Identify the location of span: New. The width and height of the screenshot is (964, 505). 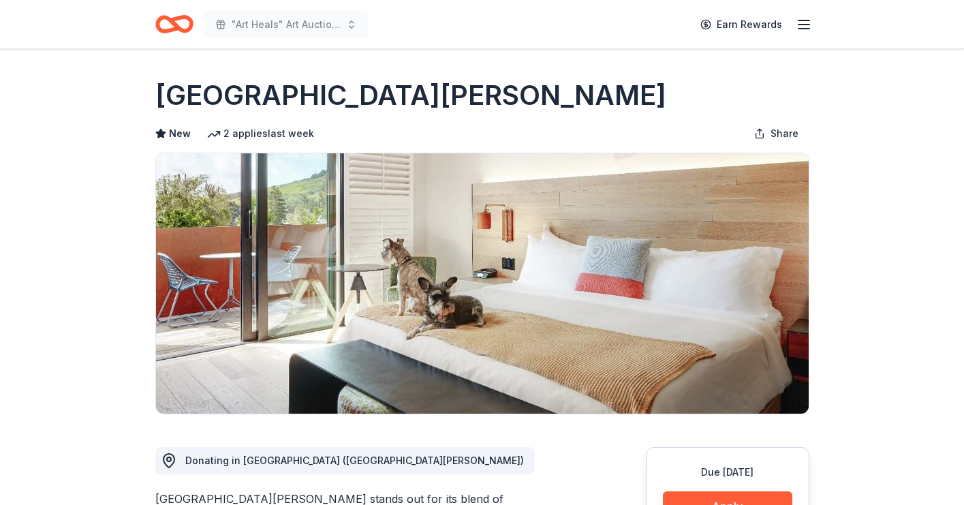
(180, 133).